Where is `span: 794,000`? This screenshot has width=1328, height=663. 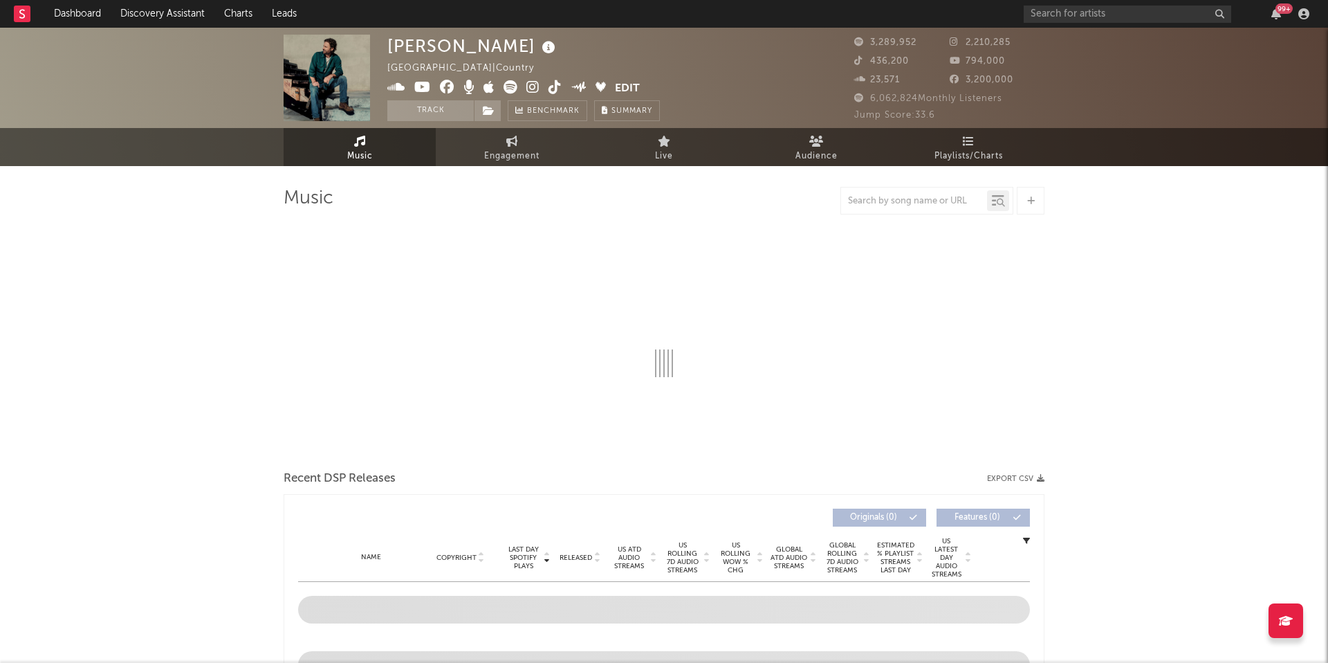 span: 794,000 is located at coordinates (978, 61).